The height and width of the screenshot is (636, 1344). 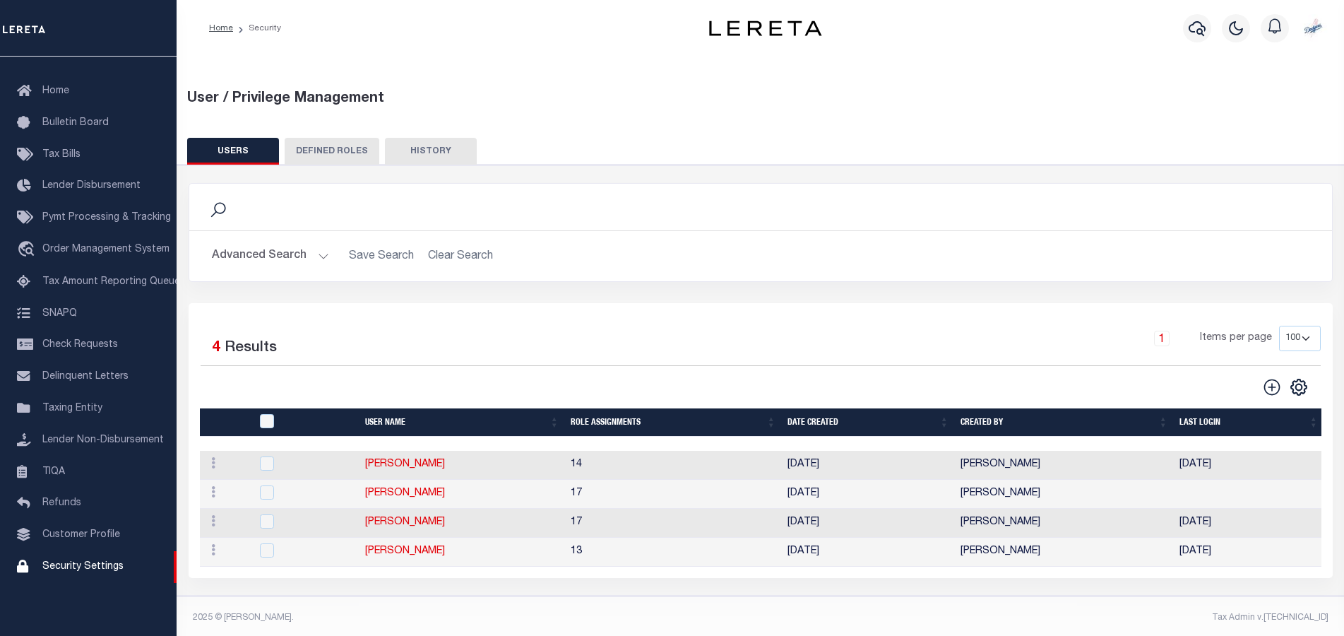 I want to click on th: UserID, so click(x=305, y=422).